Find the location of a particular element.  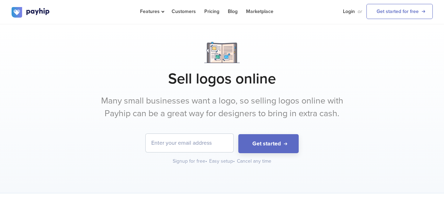

div: Signup for free is located at coordinates (190, 161).